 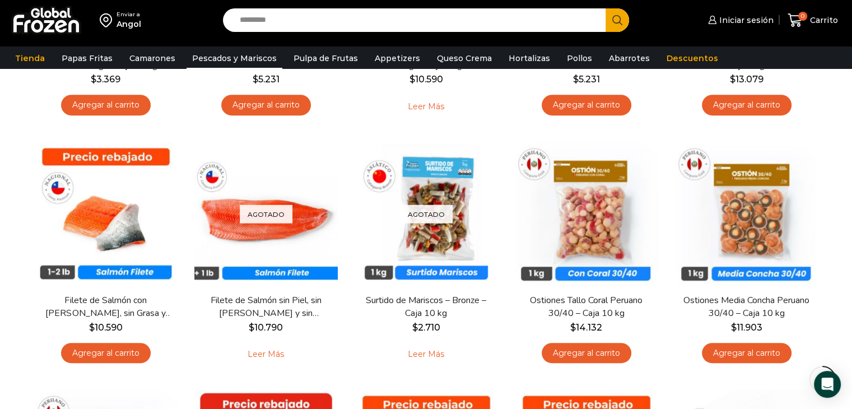 I want to click on a: Ostiones Media Concha Peruano 30/40 – Caja 10 kg, so click(x=746, y=307).